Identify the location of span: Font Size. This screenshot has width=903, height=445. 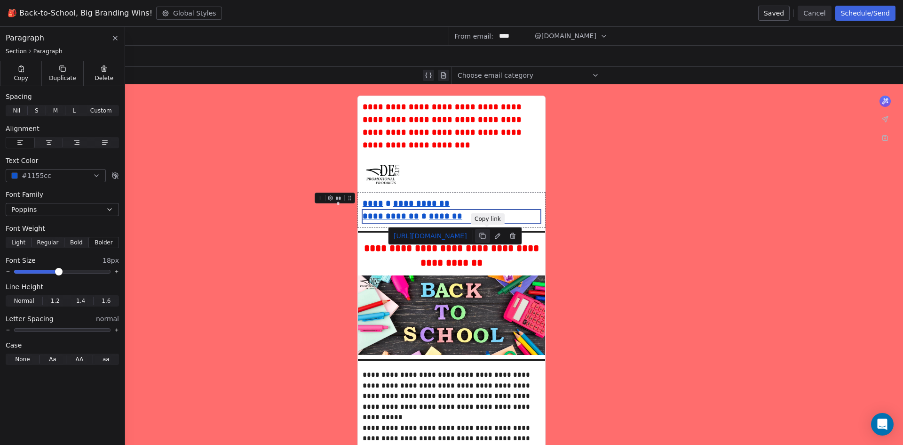
(21, 260).